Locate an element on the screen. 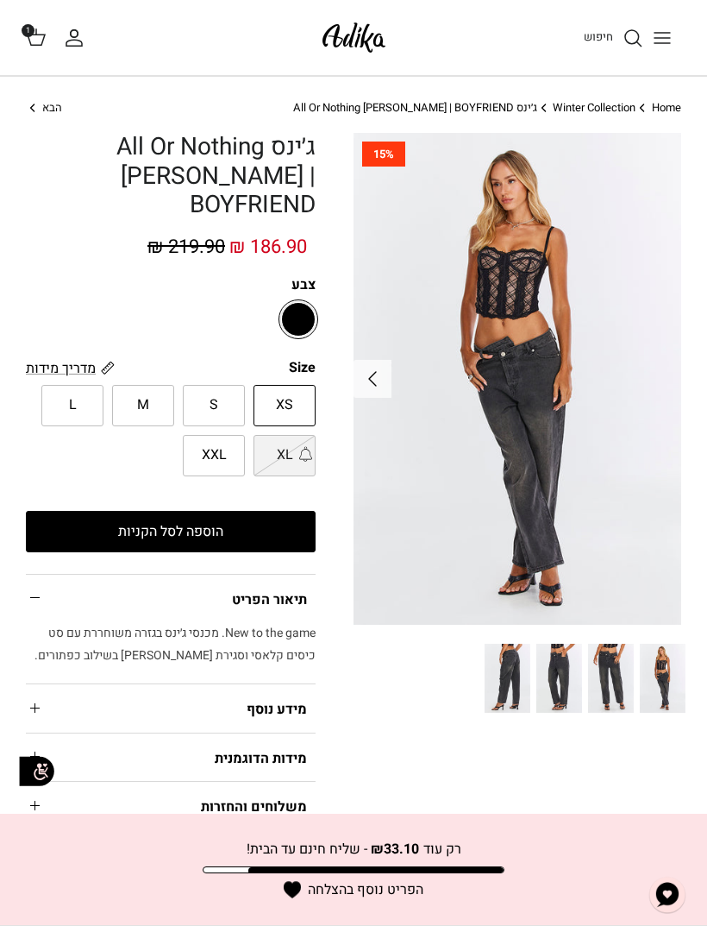 The width and height of the screenshot is (707, 926). summary: מידות הדוגמנית is located at coordinates (171, 756).